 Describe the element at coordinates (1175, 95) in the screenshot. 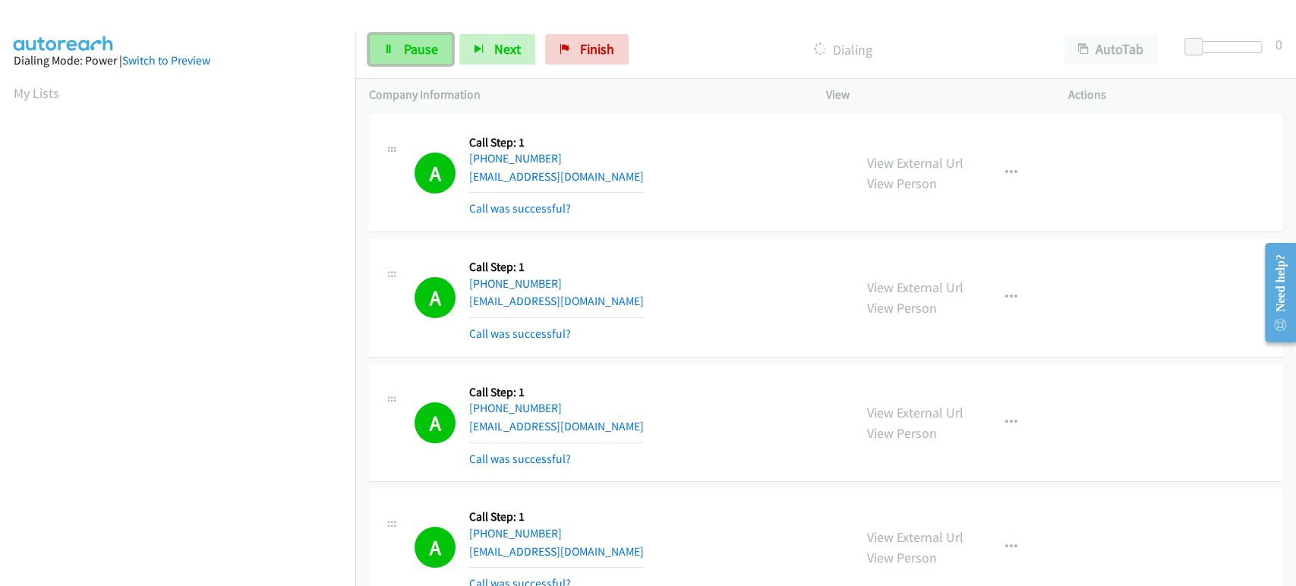

I see `p: Actions` at that location.